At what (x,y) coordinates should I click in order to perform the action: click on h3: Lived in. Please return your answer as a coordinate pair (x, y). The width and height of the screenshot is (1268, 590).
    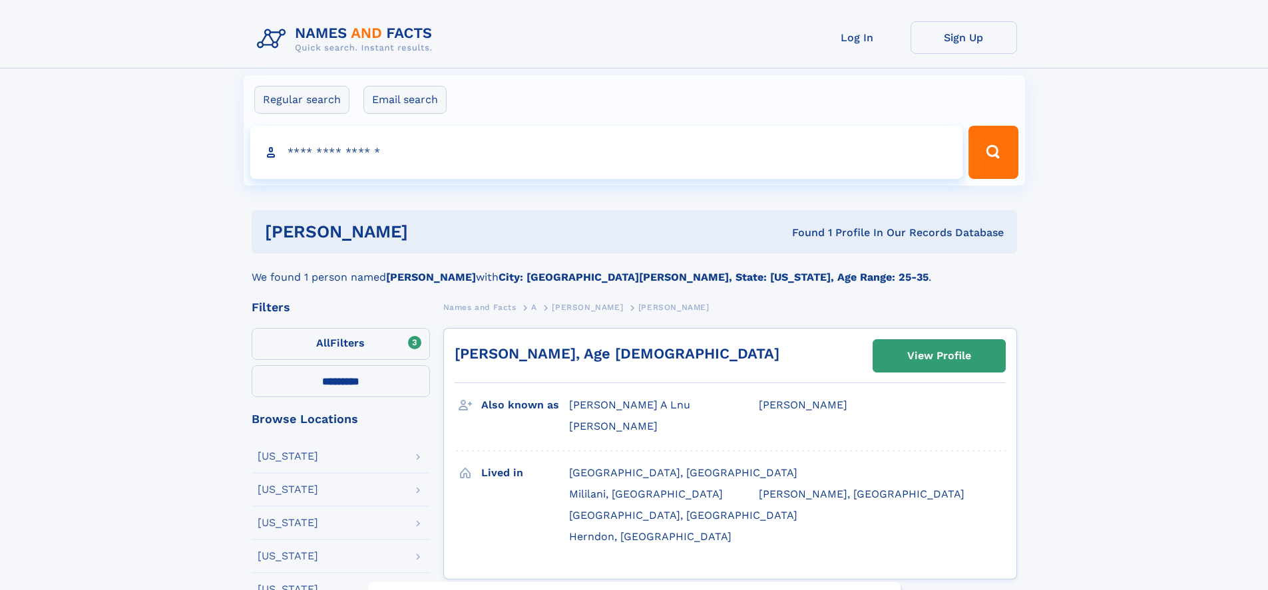
    Looking at the image, I should click on (525, 473).